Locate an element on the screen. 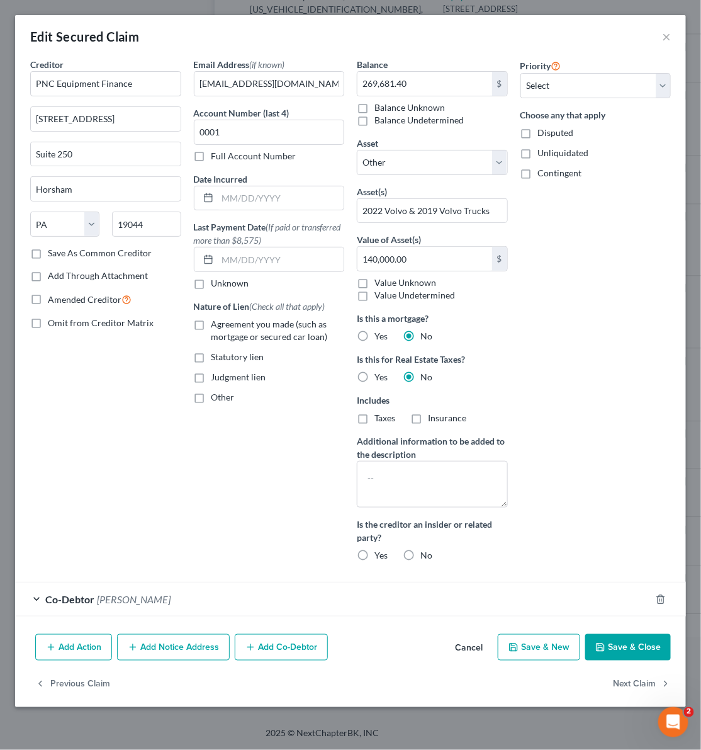 The height and width of the screenshot is (750, 701). span: Omit from Creditor Matrix is located at coordinates (101, 322).